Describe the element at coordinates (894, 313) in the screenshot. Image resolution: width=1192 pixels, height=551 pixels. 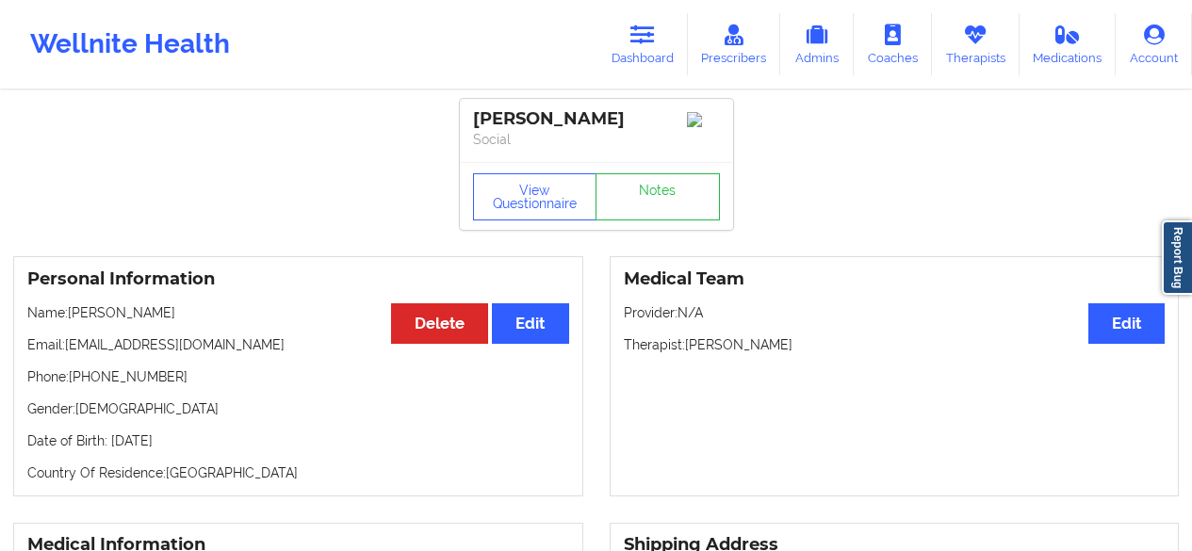
I see `p: Provider: N/A` at that location.